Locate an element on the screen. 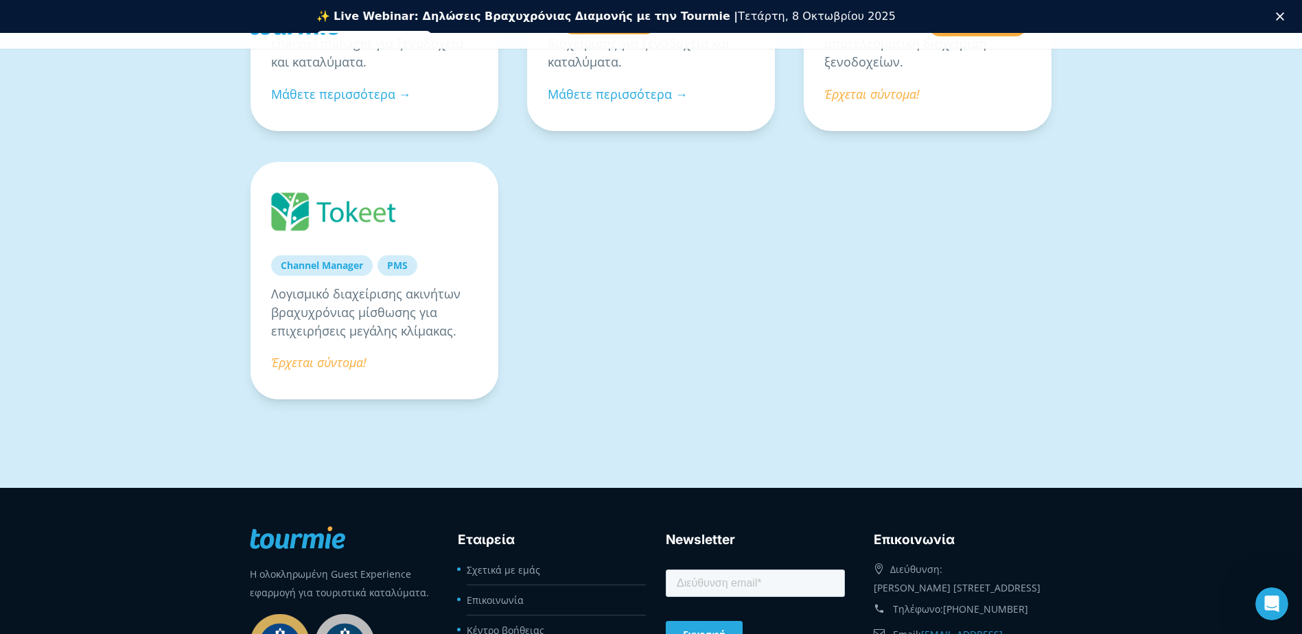 Image resolution: width=1302 pixels, height=634 pixels. a: Channel Manager is located at coordinates (322, 266).